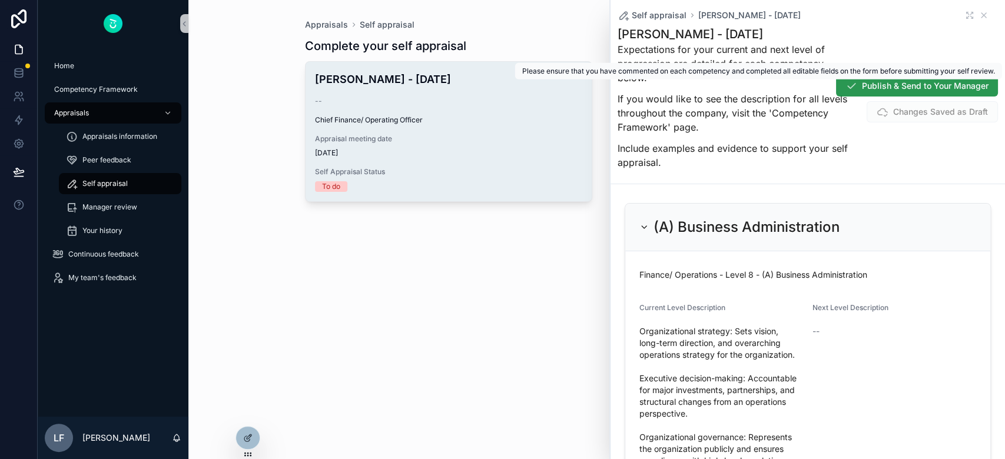  I want to click on span: Chief Finance/ Operating Officer, so click(449, 120).